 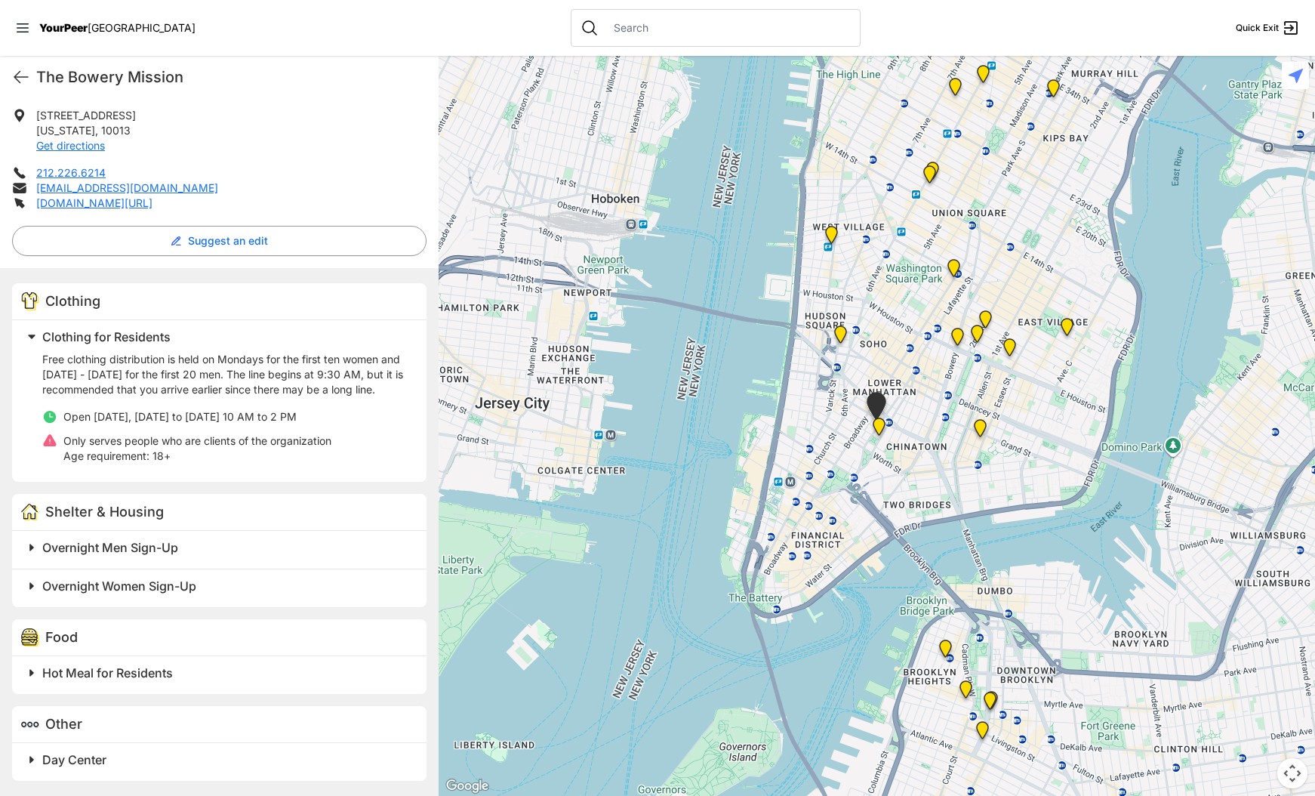 I want to click on div: St. Joseph House, so click(x=977, y=337).